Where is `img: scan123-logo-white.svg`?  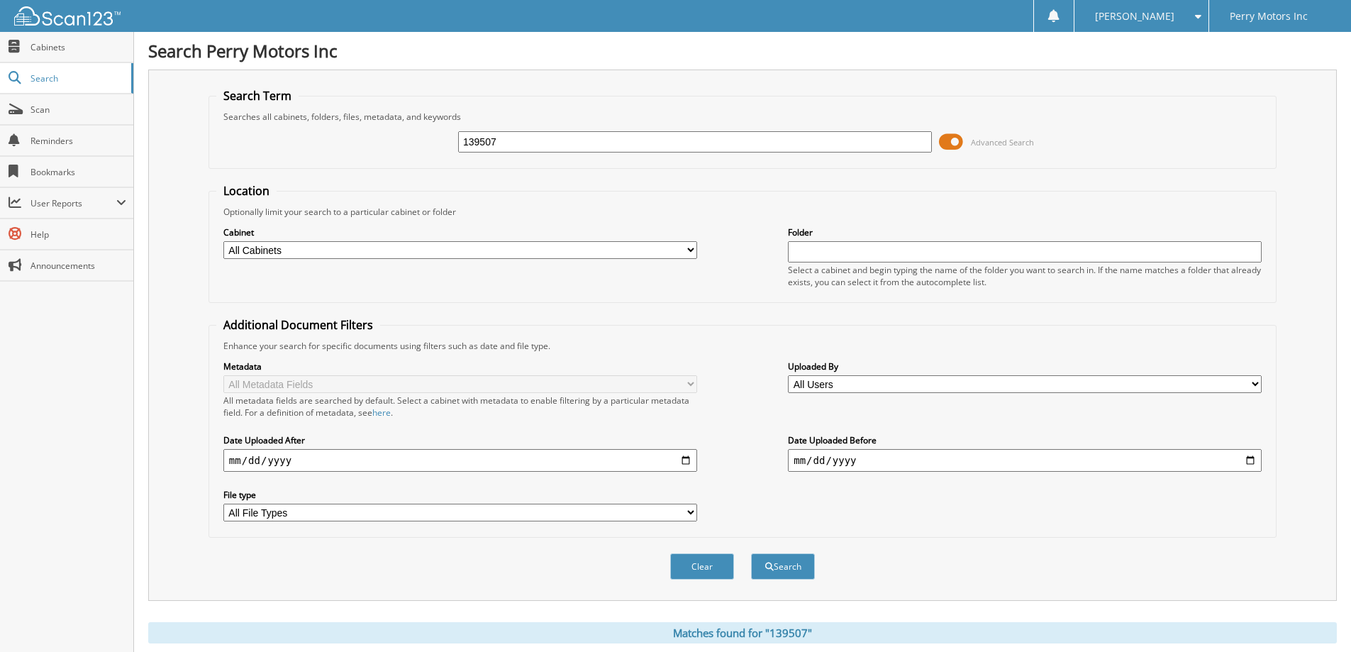
img: scan123-logo-white.svg is located at coordinates (67, 16).